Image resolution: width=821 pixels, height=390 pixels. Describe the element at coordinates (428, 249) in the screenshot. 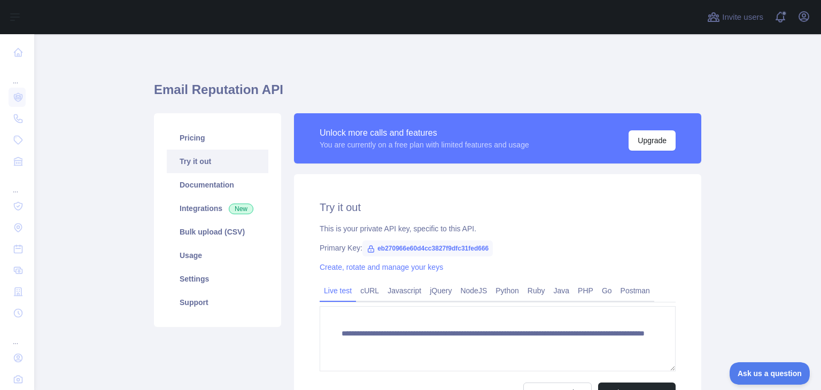

I see `span: eb270966e60d4cc3827f9dfc31fed666` at that location.